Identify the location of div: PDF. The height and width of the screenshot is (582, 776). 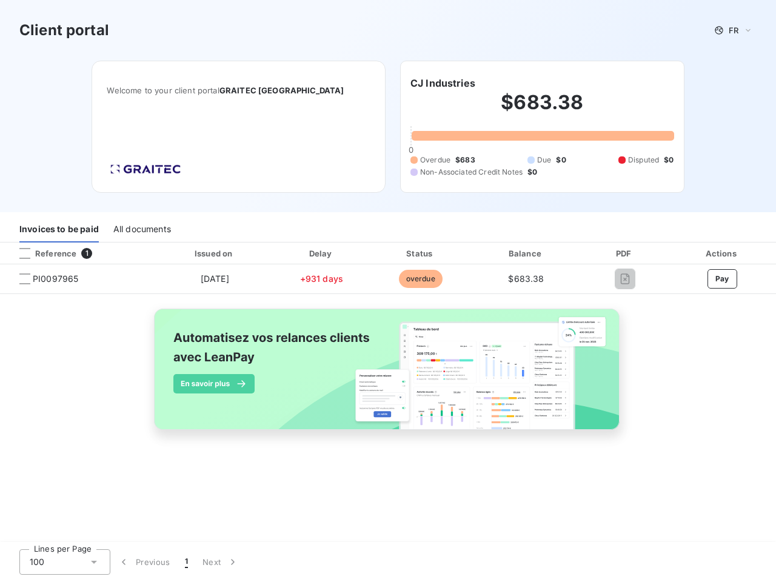
(625, 254).